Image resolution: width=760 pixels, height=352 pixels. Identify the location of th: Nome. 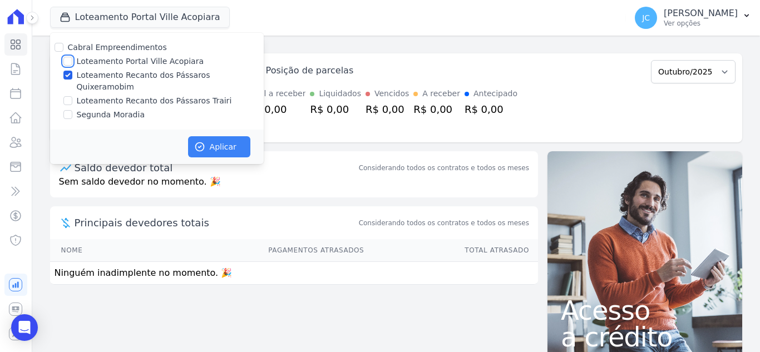
(93, 250).